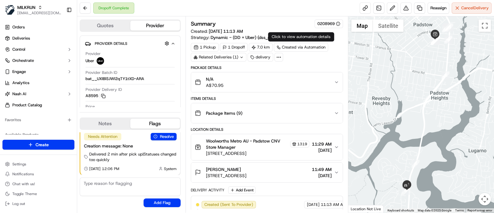  Describe the element at coordinates (155, 26) in the screenshot. I see `button: Provider` at that location.